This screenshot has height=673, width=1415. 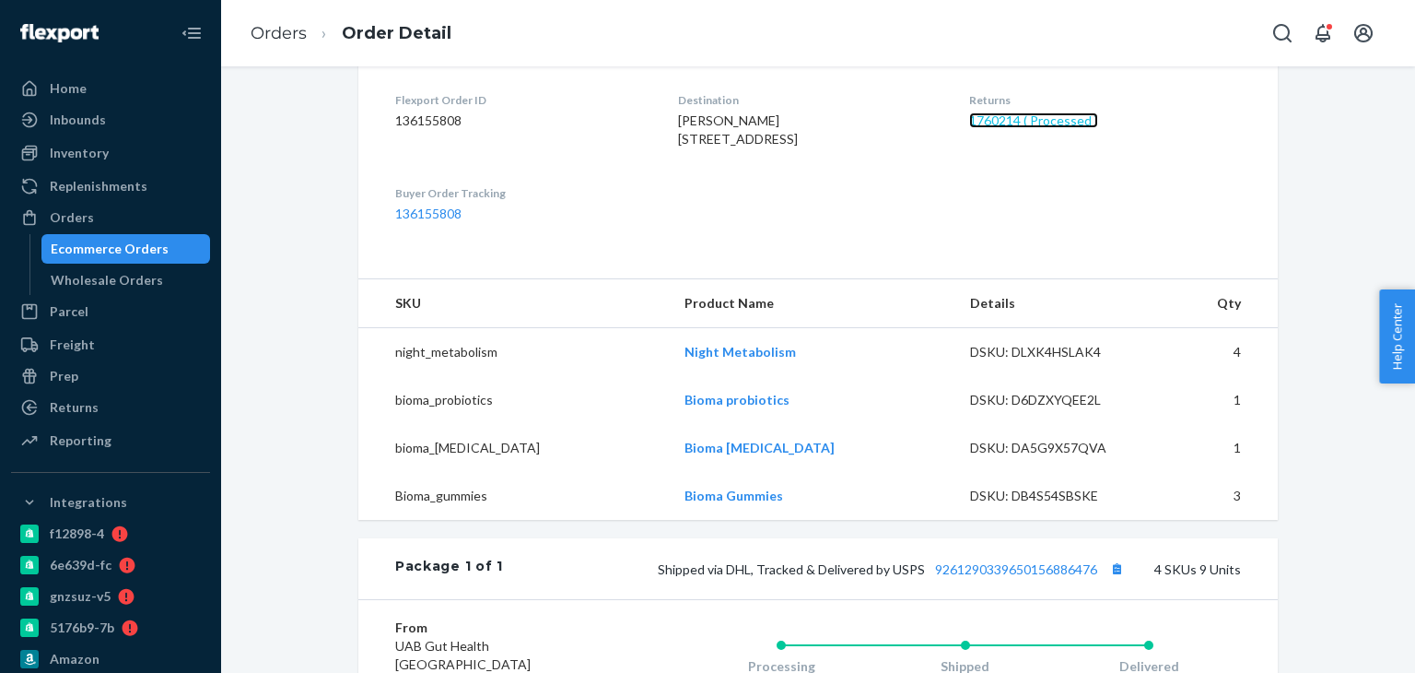 What do you see at coordinates (80, 565) in the screenshot?
I see `div: 6e639d-fc` at bounding box center [80, 565].